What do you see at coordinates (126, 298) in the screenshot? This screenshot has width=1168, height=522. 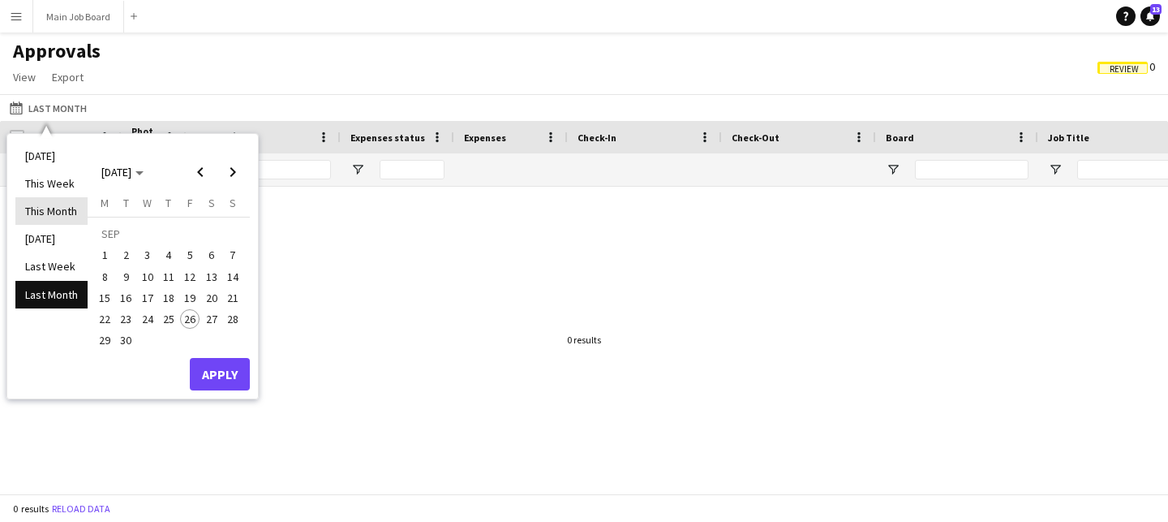 I see `button: 16-09-2025` at bounding box center [126, 298].